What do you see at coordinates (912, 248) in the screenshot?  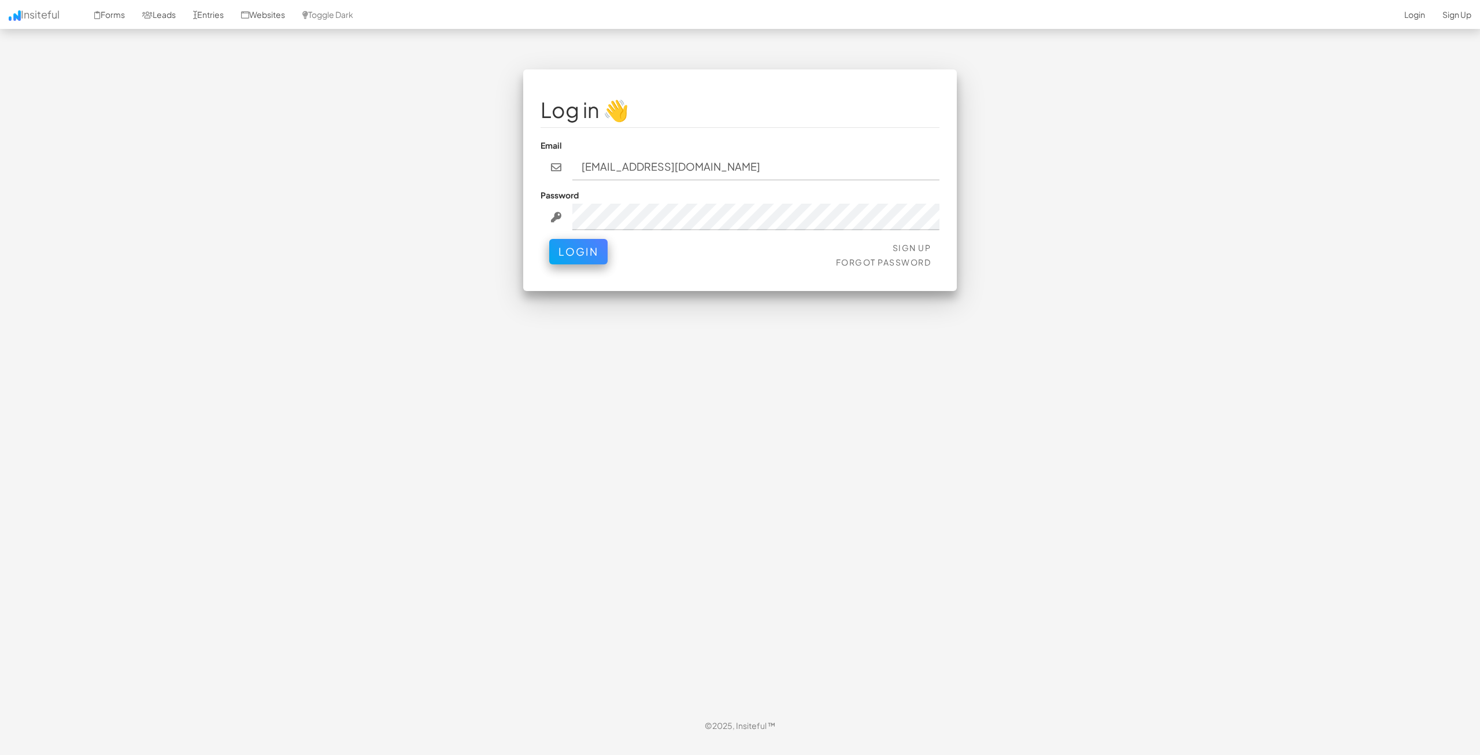 I see `a: Sign Up` at bounding box center [912, 248].